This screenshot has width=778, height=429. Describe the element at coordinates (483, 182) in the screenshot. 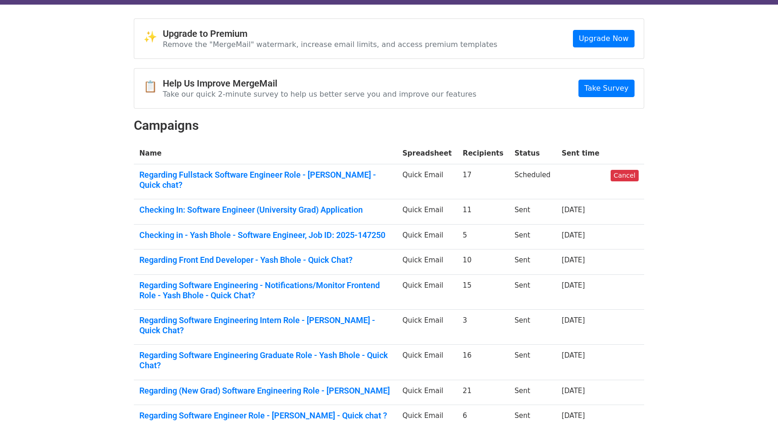

I see `td: 17` at that location.